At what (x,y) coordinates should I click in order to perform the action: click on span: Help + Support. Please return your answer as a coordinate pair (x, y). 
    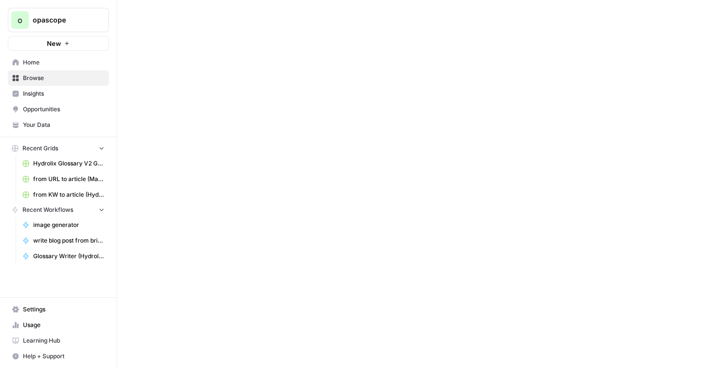
    Looking at the image, I should click on (64, 357).